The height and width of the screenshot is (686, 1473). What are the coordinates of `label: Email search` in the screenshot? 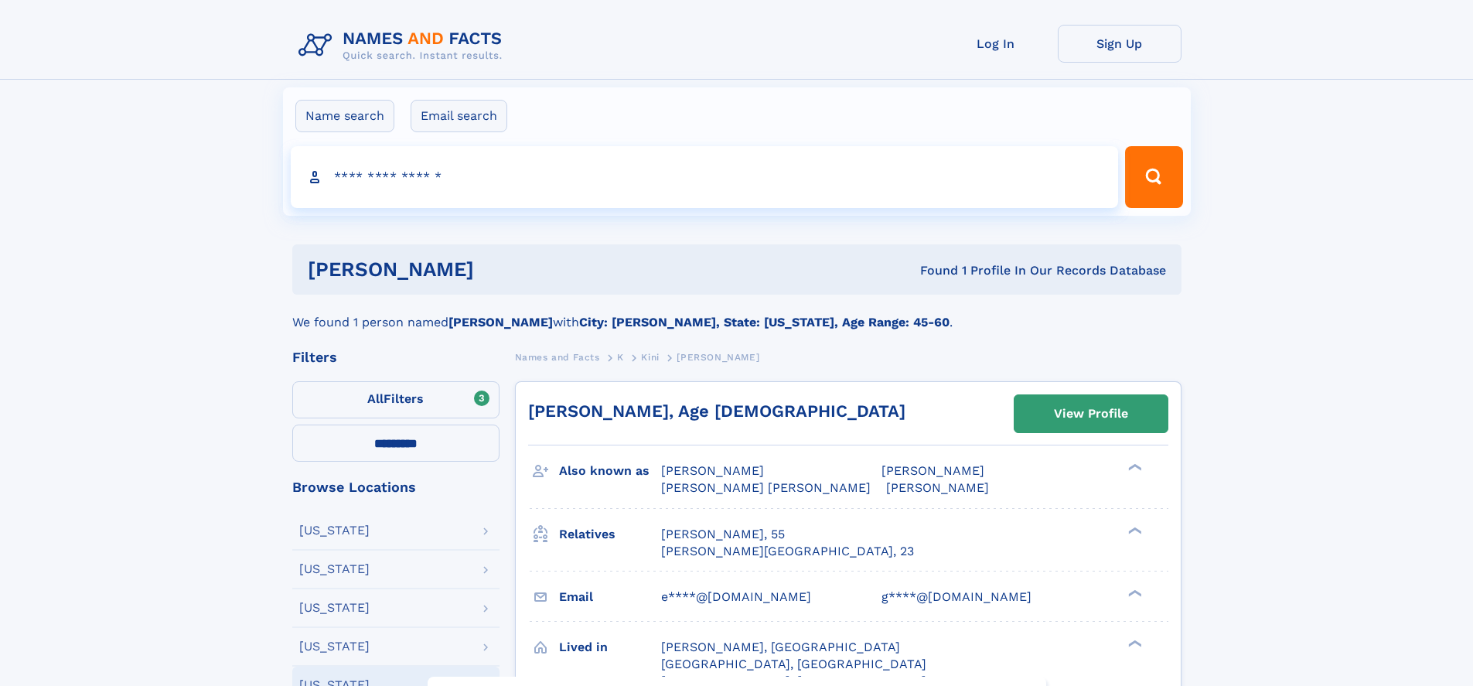 It's located at (459, 116).